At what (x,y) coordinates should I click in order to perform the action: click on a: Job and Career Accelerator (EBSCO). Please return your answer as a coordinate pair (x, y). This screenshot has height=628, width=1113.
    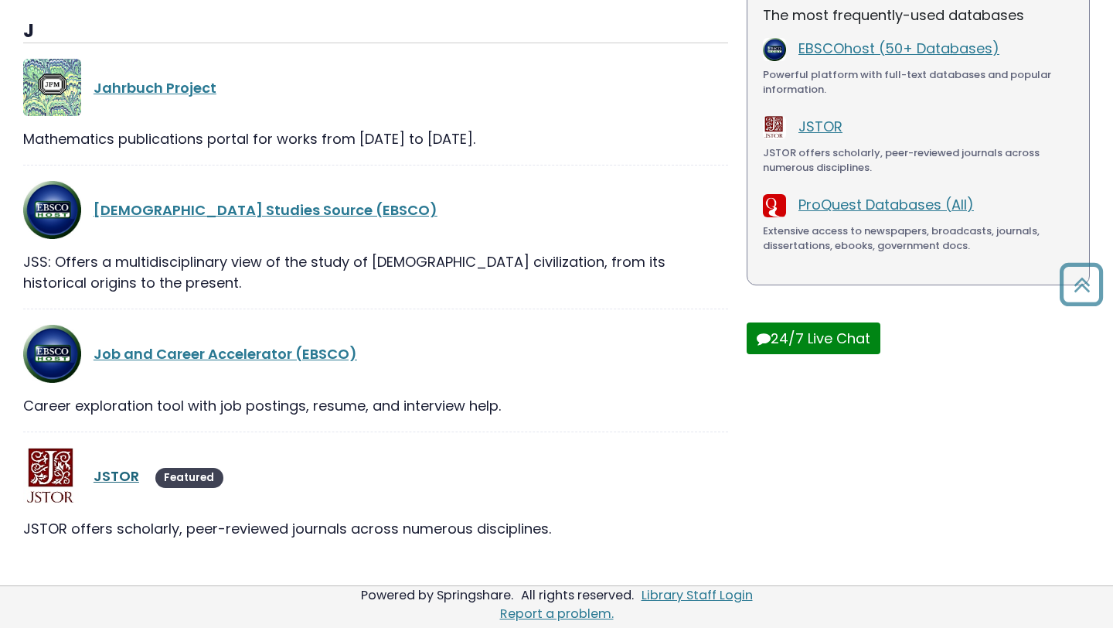
    Looking at the image, I should click on (225, 353).